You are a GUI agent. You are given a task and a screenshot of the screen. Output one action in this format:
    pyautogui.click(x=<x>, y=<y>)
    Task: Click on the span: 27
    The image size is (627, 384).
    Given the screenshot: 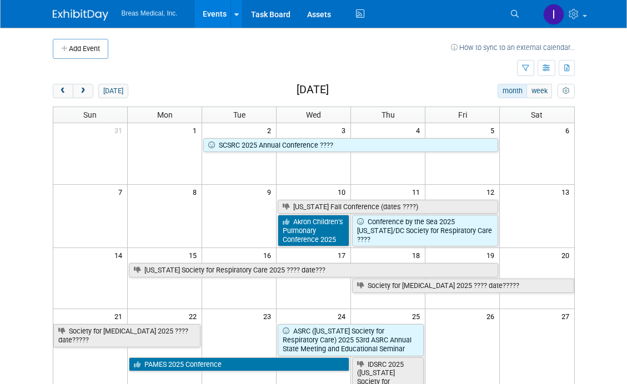 What is the action you would take?
    pyautogui.click(x=567, y=316)
    